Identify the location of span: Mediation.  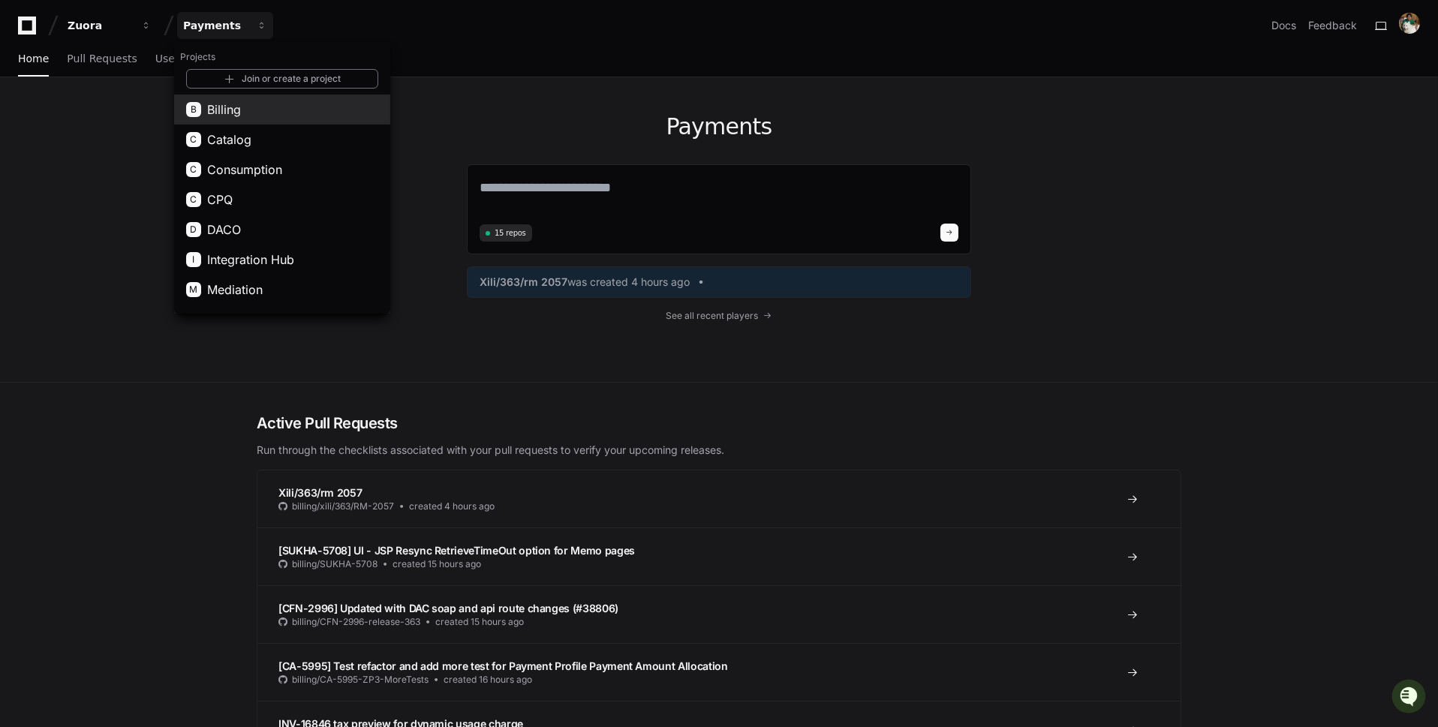
(235, 290).